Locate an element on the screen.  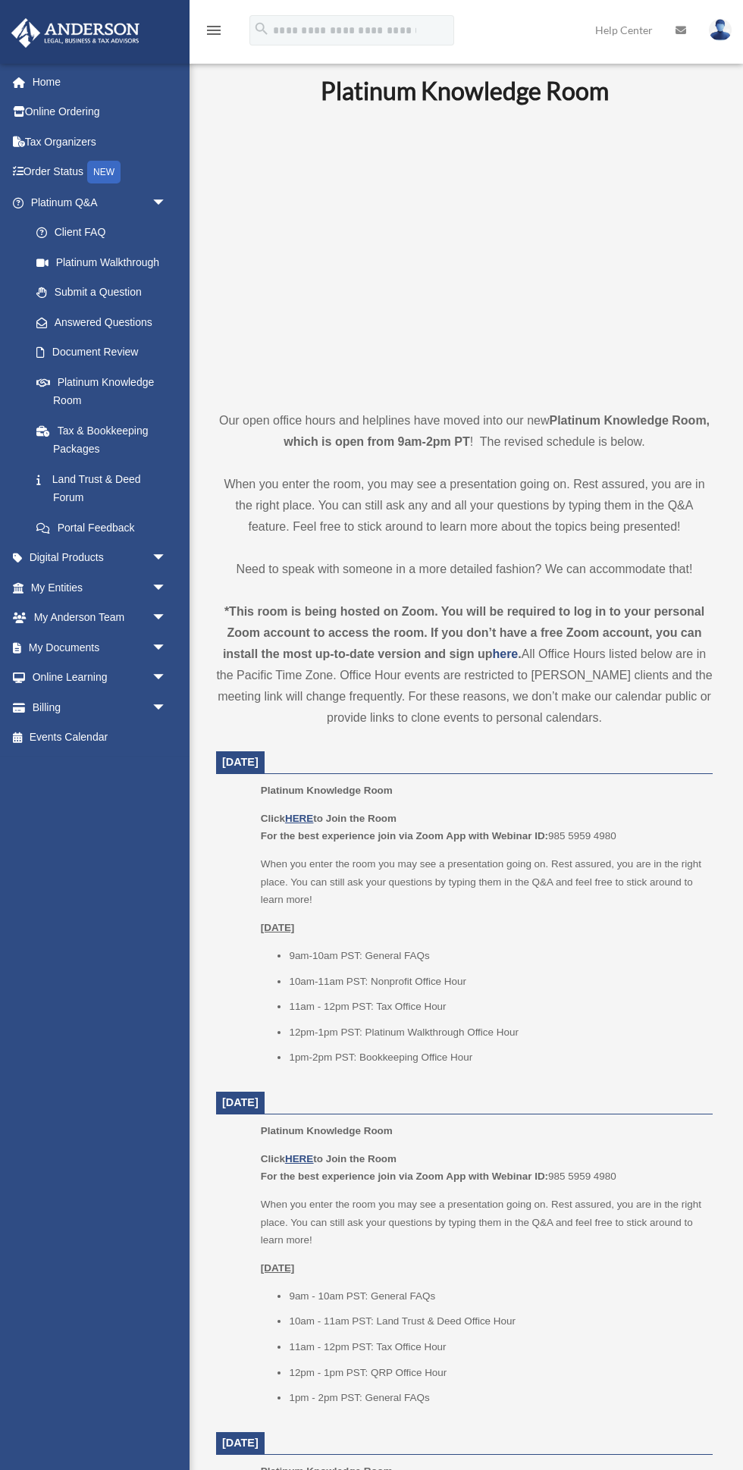
p: Our open office hours and helplines have moved into our new ! The revised schedule is below. is located at coordinates (464, 431).